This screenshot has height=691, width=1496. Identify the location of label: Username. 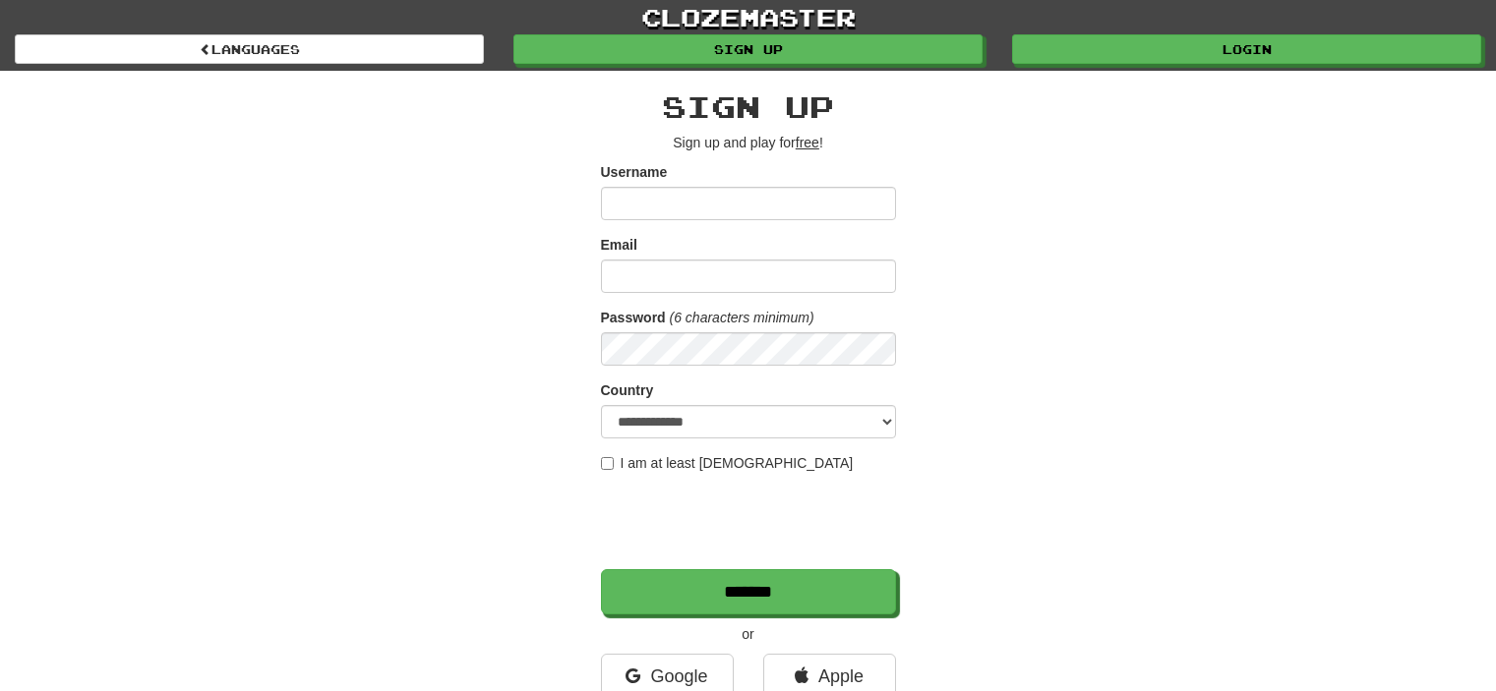
(634, 172).